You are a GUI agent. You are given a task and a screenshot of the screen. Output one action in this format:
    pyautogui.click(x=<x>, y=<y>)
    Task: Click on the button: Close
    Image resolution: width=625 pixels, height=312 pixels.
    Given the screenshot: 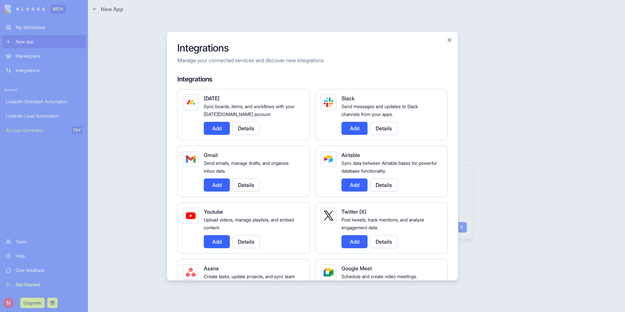 What is the action you would take?
    pyautogui.click(x=450, y=40)
    